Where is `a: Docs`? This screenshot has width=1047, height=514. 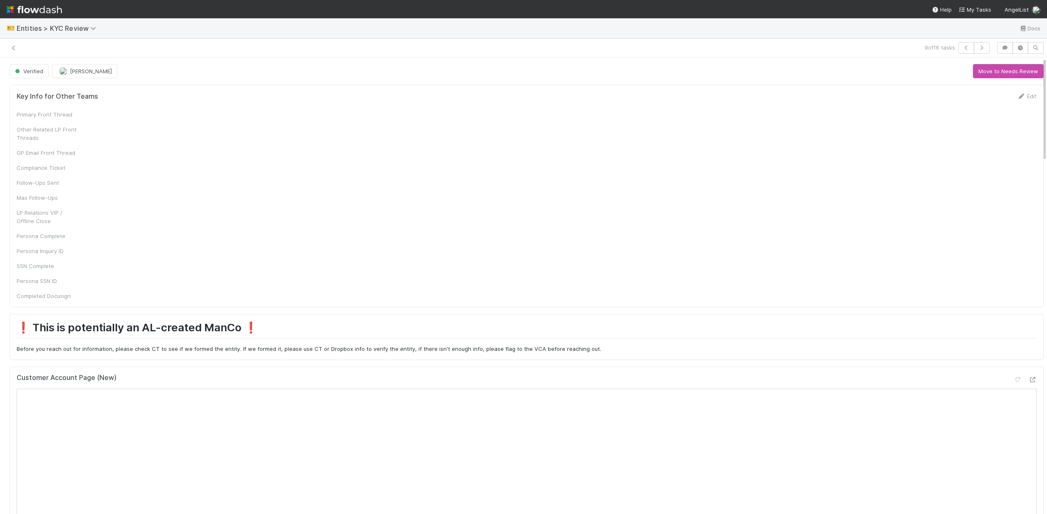
a: Docs is located at coordinates (1030, 28).